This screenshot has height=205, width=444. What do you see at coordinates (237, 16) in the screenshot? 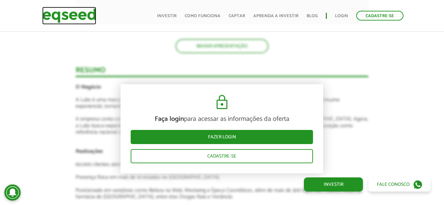
I see `a: Captar` at bounding box center [237, 16].